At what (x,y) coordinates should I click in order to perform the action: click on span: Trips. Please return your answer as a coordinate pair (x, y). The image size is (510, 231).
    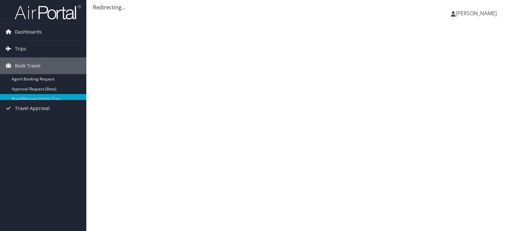
    Looking at the image, I should click on (21, 49).